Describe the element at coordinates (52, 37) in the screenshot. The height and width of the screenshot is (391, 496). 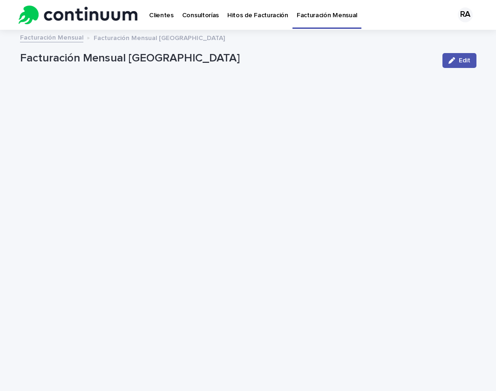
I see `a: Facturación Mensual` at that location.